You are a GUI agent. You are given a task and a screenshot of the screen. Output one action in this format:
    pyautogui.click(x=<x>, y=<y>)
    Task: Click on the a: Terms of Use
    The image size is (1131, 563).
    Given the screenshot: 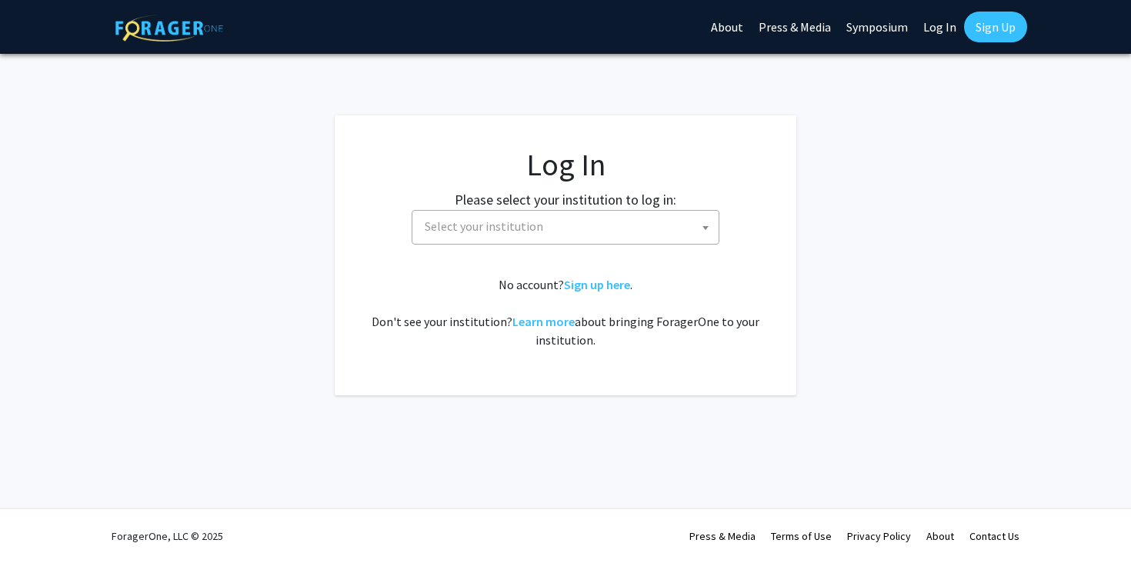 What is the action you would take?
    pyautogui.click(x=801, y=536)
    